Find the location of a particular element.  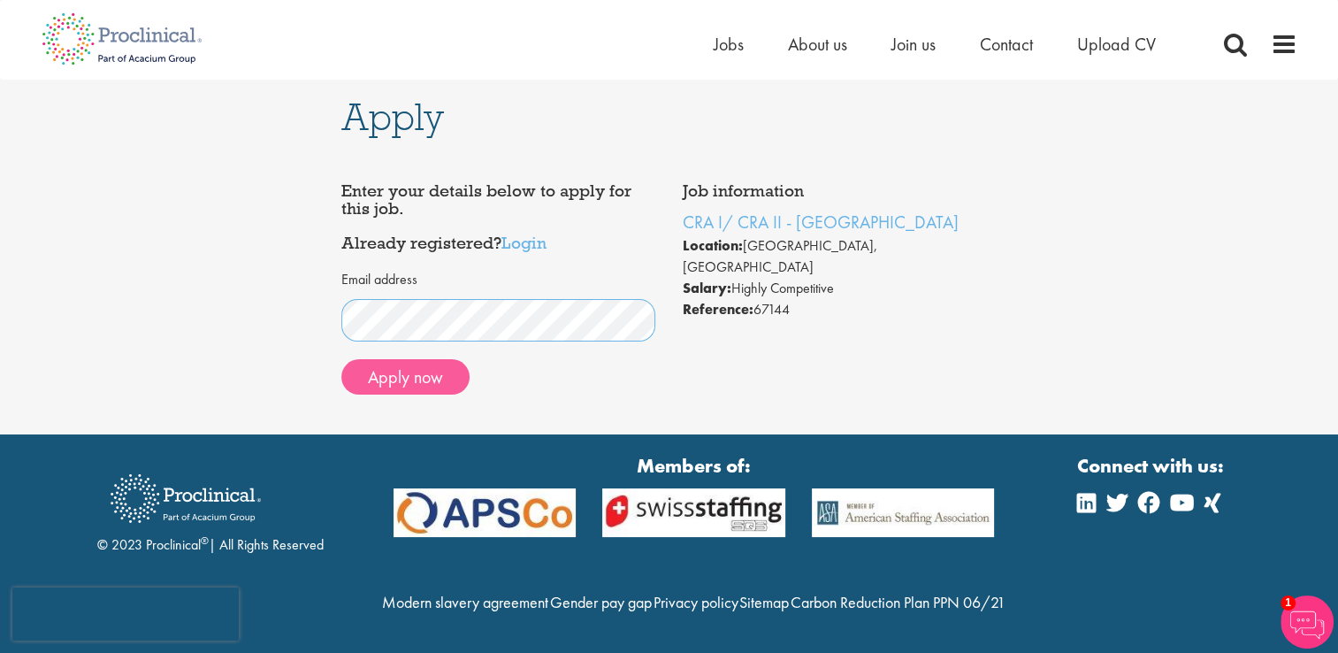

li: 67144 is located at coordinates (840, 310).